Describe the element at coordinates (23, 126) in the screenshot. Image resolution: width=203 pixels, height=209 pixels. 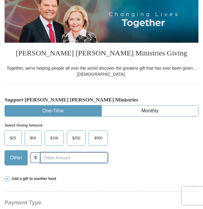
I see `strong: Select Giving Amount` at that location.